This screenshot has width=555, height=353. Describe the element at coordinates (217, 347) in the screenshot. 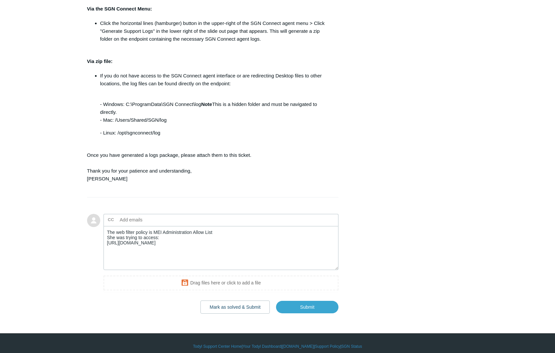

I see `a: Todyl Support Center Home` at that location.